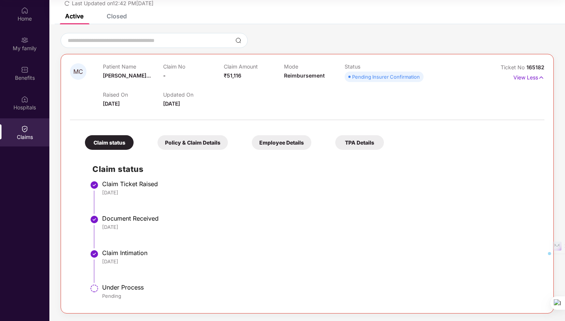  Describe the element at coordinates (319, 252) in the screenshot. I see `div: Claim Intimation` at that location.